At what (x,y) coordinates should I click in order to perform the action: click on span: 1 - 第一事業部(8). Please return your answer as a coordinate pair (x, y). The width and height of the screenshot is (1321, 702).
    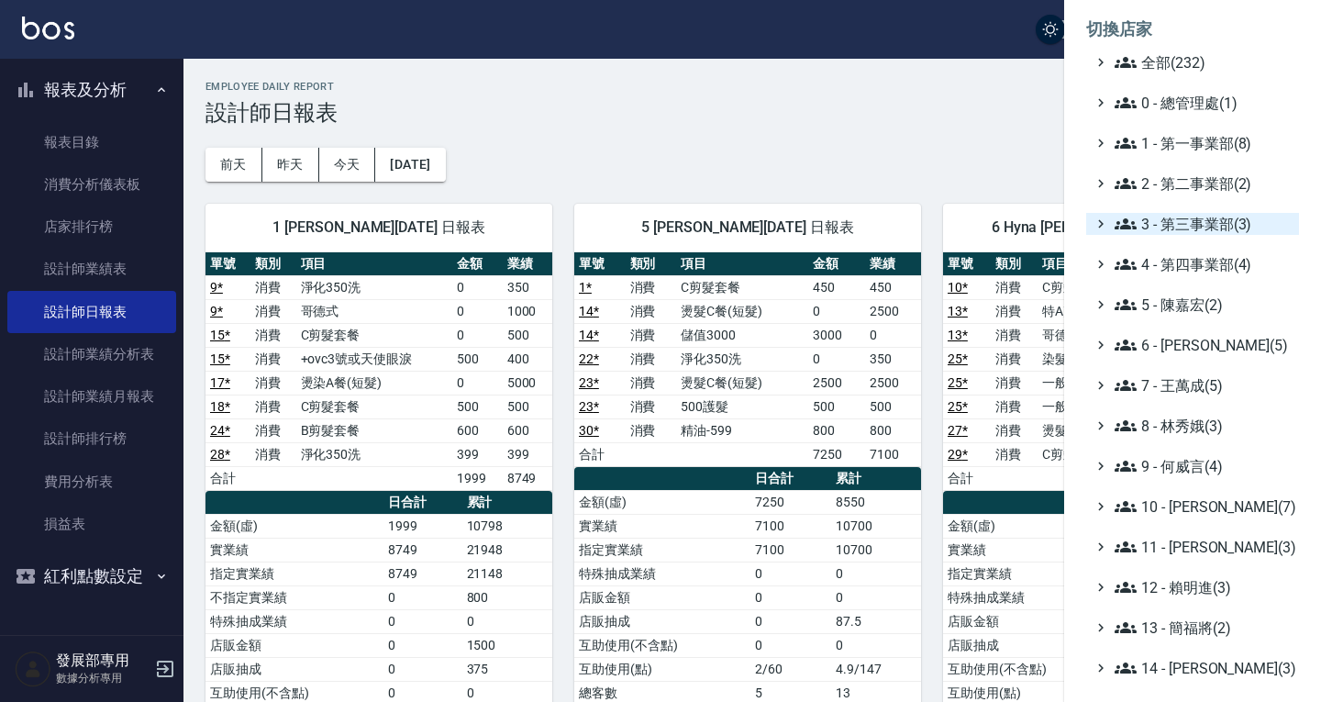
    Looking at the image, I should click on (1203, 143).